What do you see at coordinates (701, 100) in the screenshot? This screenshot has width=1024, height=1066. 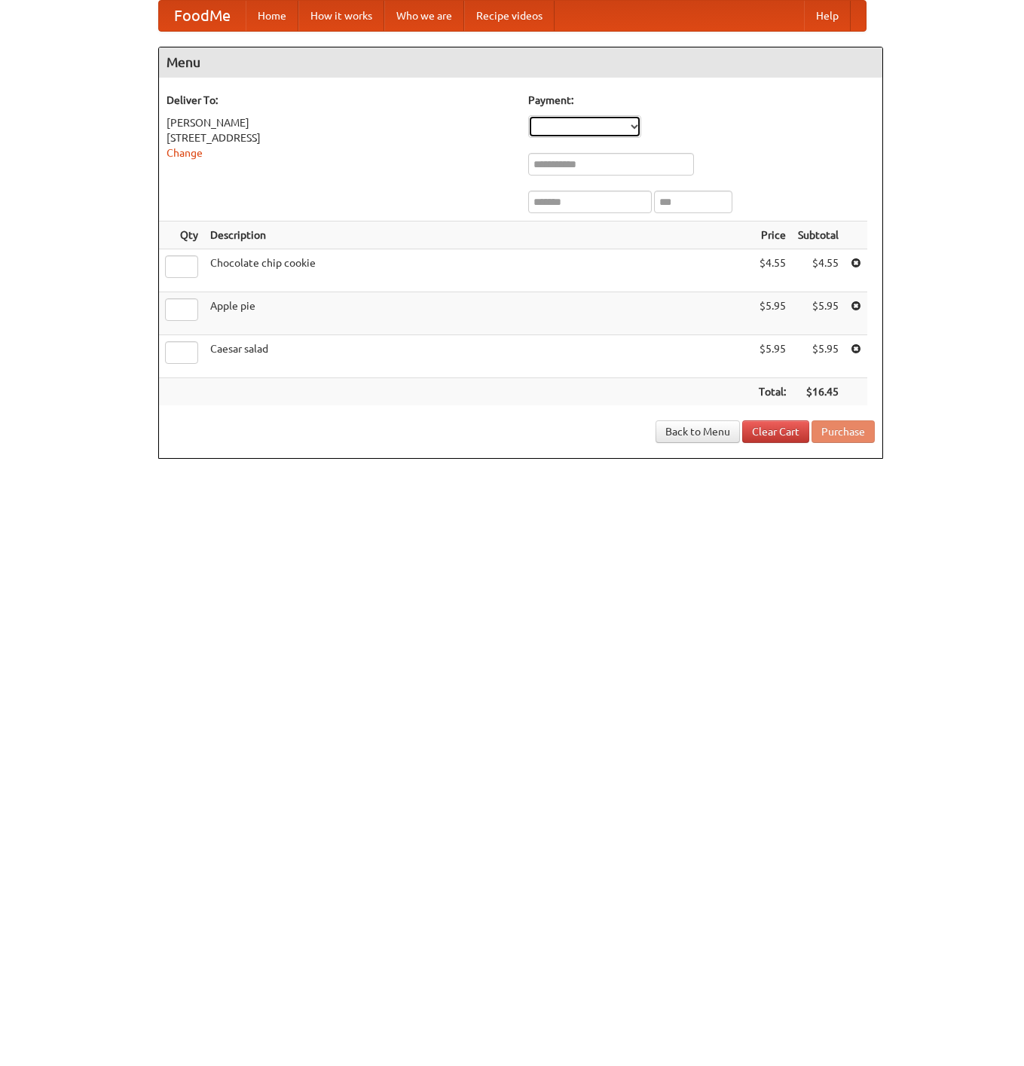 I see `h5: Payment:` at bounding box center [701, 100].